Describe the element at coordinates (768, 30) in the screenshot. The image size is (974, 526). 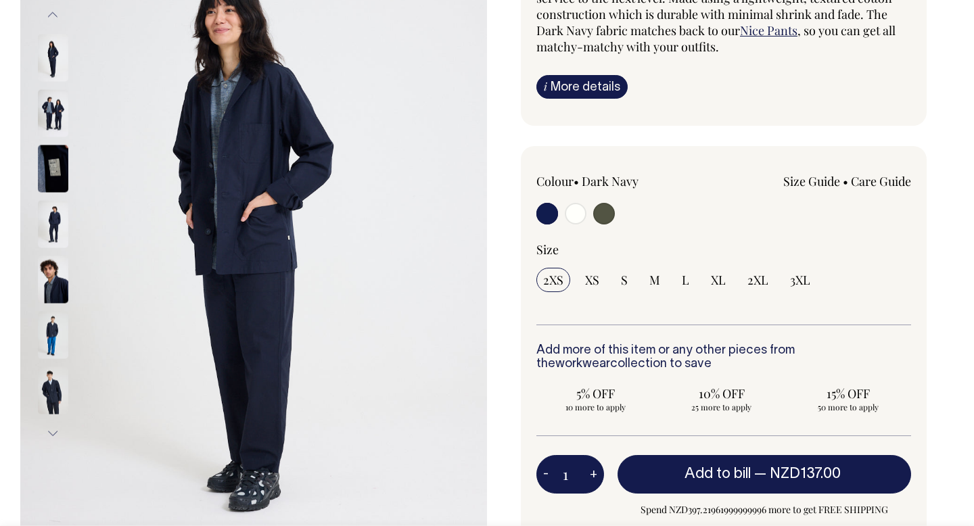
I see `a: Nice Pants` at that location.